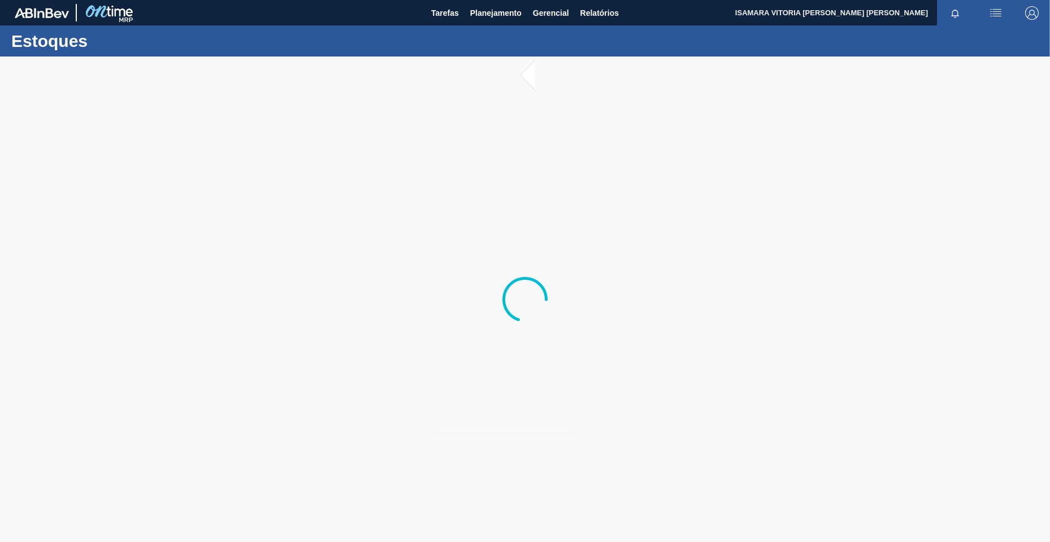  I want to click on span: Relatórios, so click(599, 13).